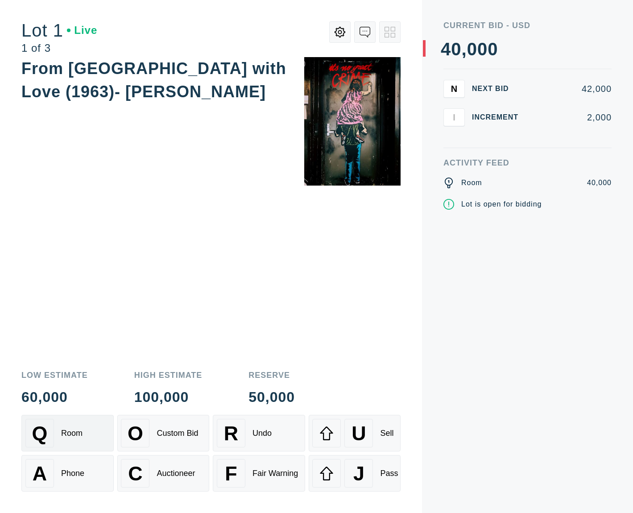 This screenshot has width=633, height=513. I want to click on div: Activity Feed, so click(527, 163).